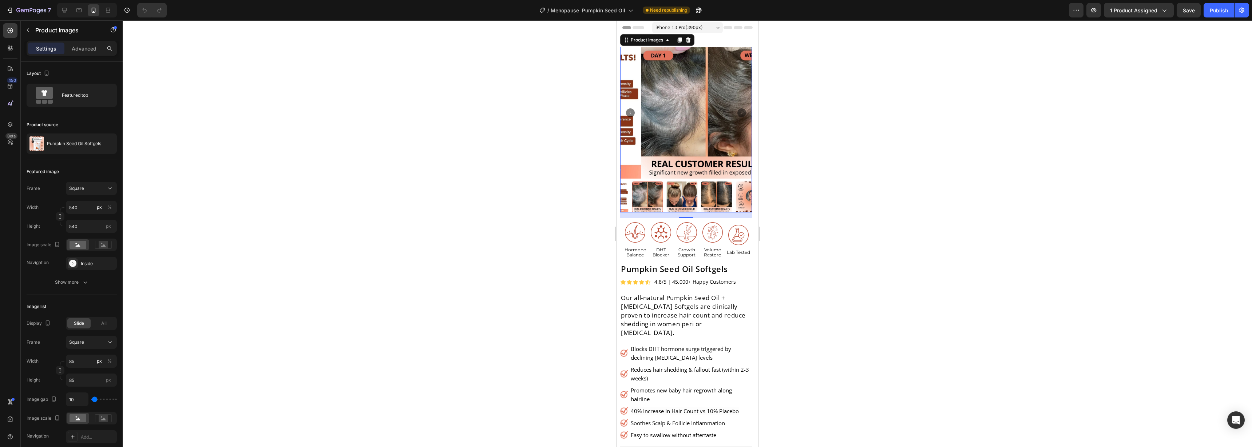 This screenshot has width=1252, height=447. What do you see at coordinates (70, 232) in the screenshot?
I see `p: Growth Support` at bounding box center [70, 232].